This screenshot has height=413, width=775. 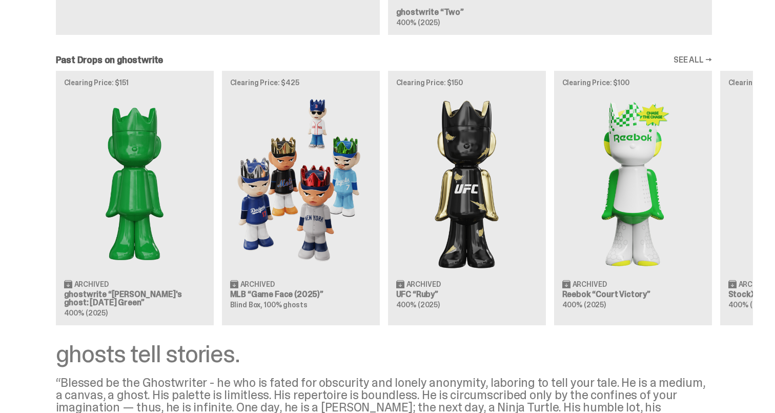 I want to click on a: Clearing Price: $100 Court Victory Archived, so click(x=633, y=198).